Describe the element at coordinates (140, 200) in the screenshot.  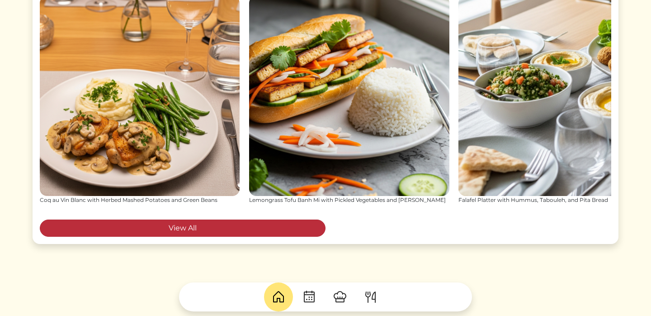
I see `div: Coq au Vin Blanc with Herbed Mashed Potatoes and Green Beans` at that location.